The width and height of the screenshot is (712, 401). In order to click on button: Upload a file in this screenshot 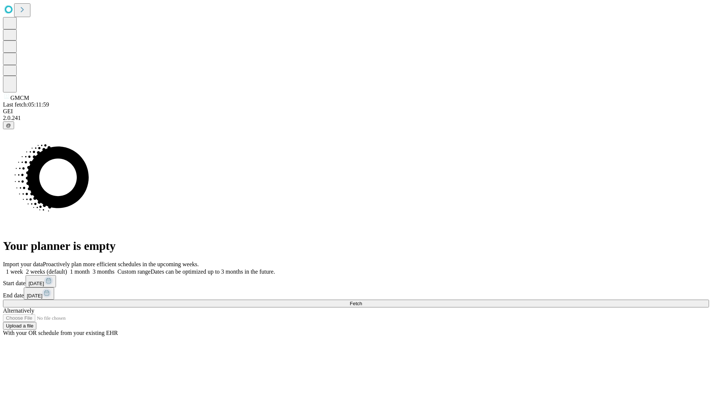, I will do `click(20, 325)`.